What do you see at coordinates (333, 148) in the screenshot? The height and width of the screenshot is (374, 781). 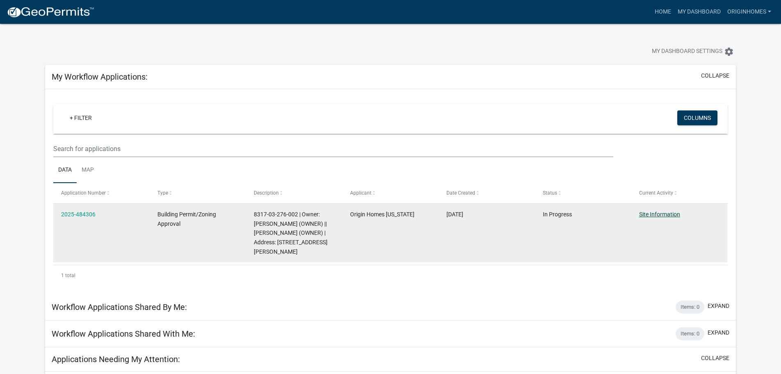 I see `input: Search for applications` at bounding box center [333, 148].